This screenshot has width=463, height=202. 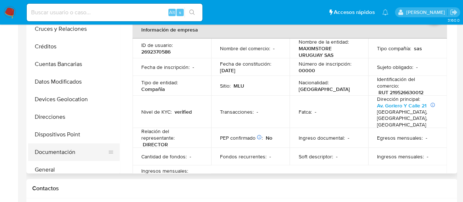 I want to click on p: Sitio :, so click(x=225, y=86).